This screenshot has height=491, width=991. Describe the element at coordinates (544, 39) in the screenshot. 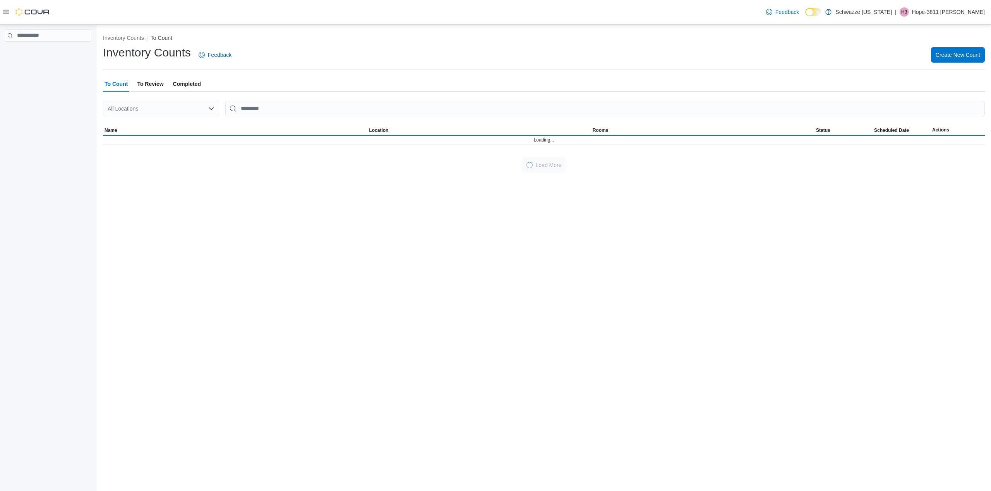

I see `nav: An example of EuiBreadcrumbs` at that location.